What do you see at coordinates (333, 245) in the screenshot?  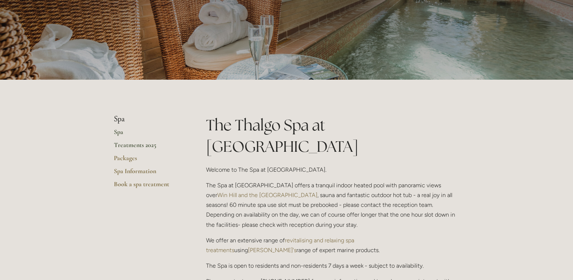 I see `p: We offer an extensive range of using range of expert marine products.` at bounding box center [333, 245].